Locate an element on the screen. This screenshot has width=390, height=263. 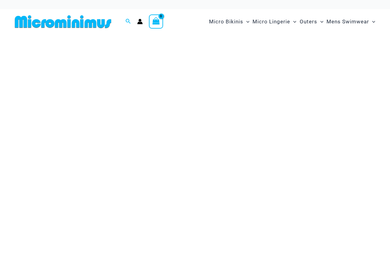
span: Micro Bikinis is located at coordinates (226, 22).